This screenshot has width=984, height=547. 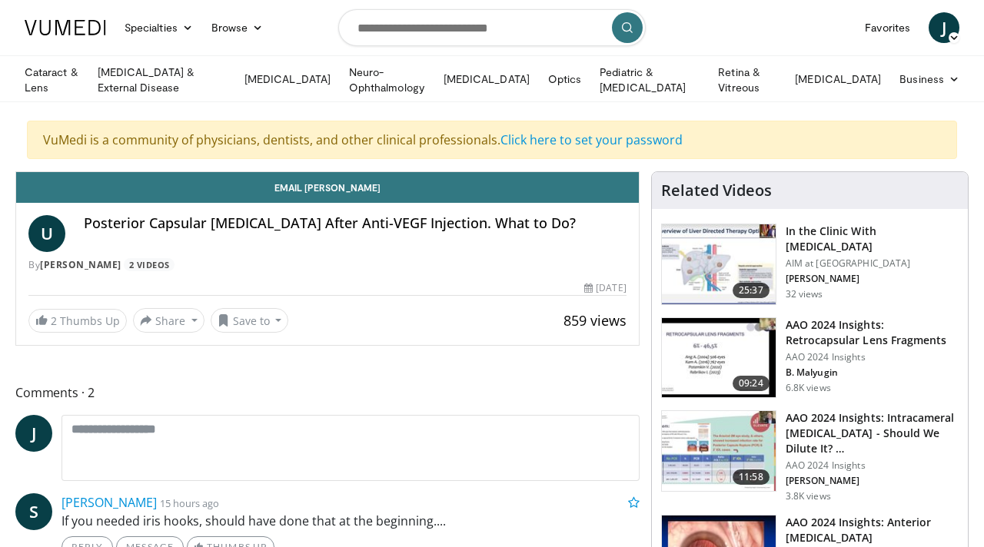 I want to click on img: VuMedi Logo, so click(x=65, y=28).